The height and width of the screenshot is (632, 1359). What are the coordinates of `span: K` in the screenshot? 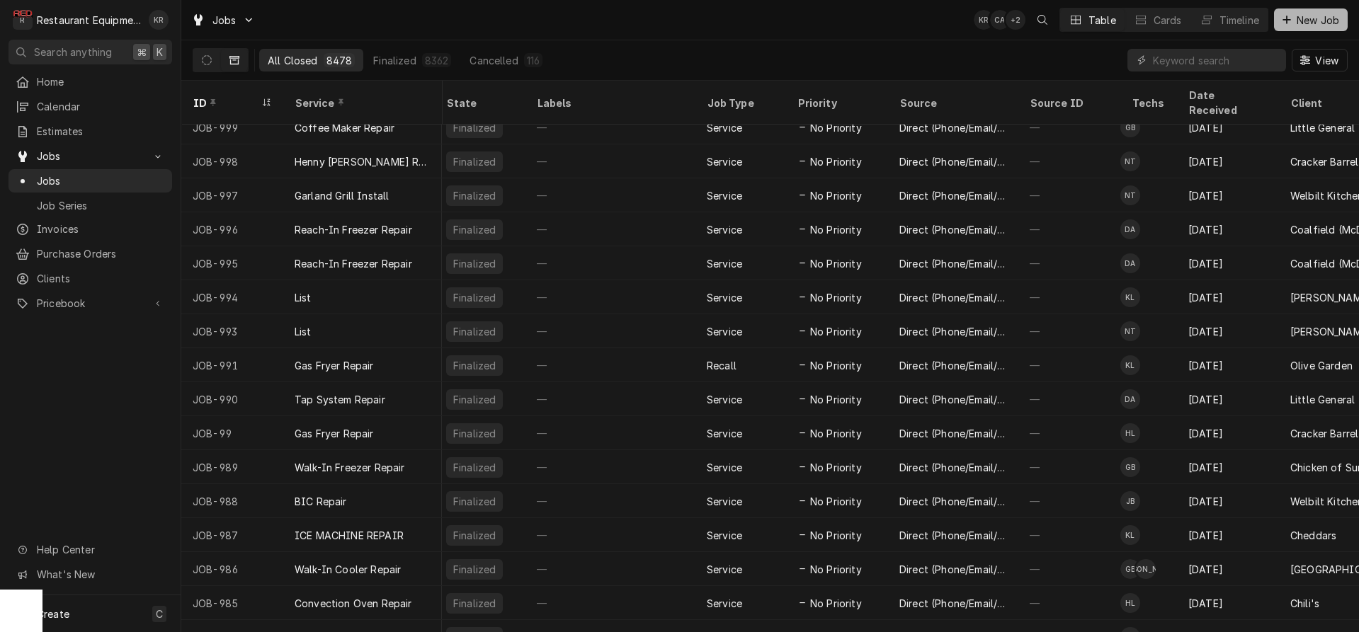 It's located at (159, 52).